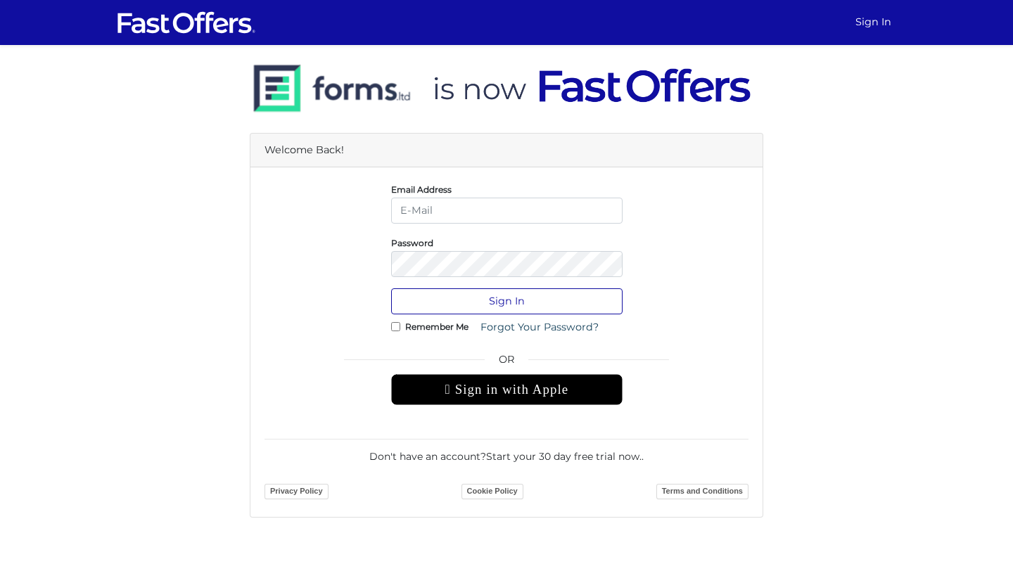  What do you see at coordinates (507, 363) in the screenshot?
I see `span: OR` at bounding box center [507, 363].